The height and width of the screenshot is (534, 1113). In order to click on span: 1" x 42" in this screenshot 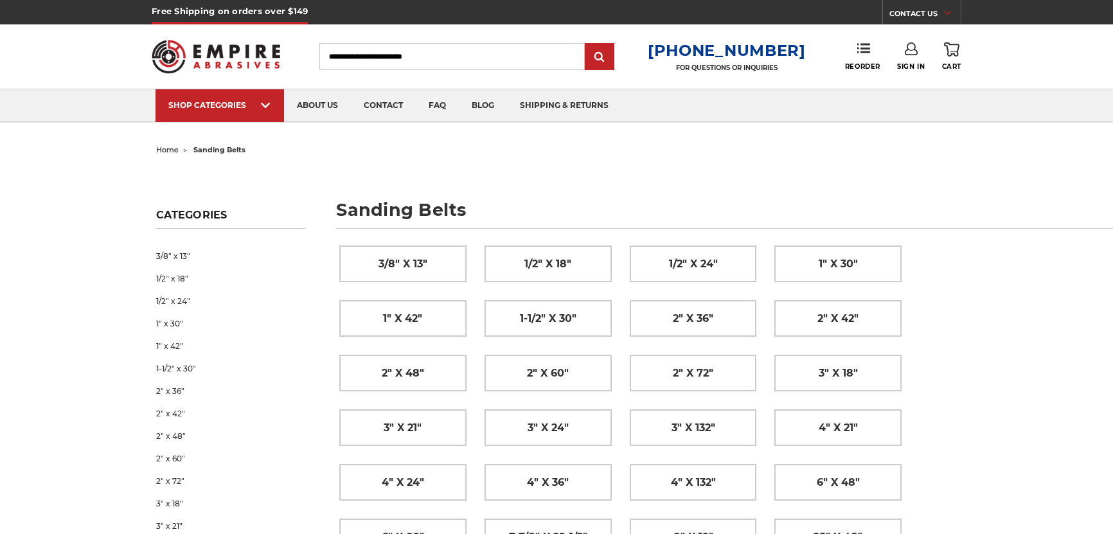, I will do `click(402, 319)`.